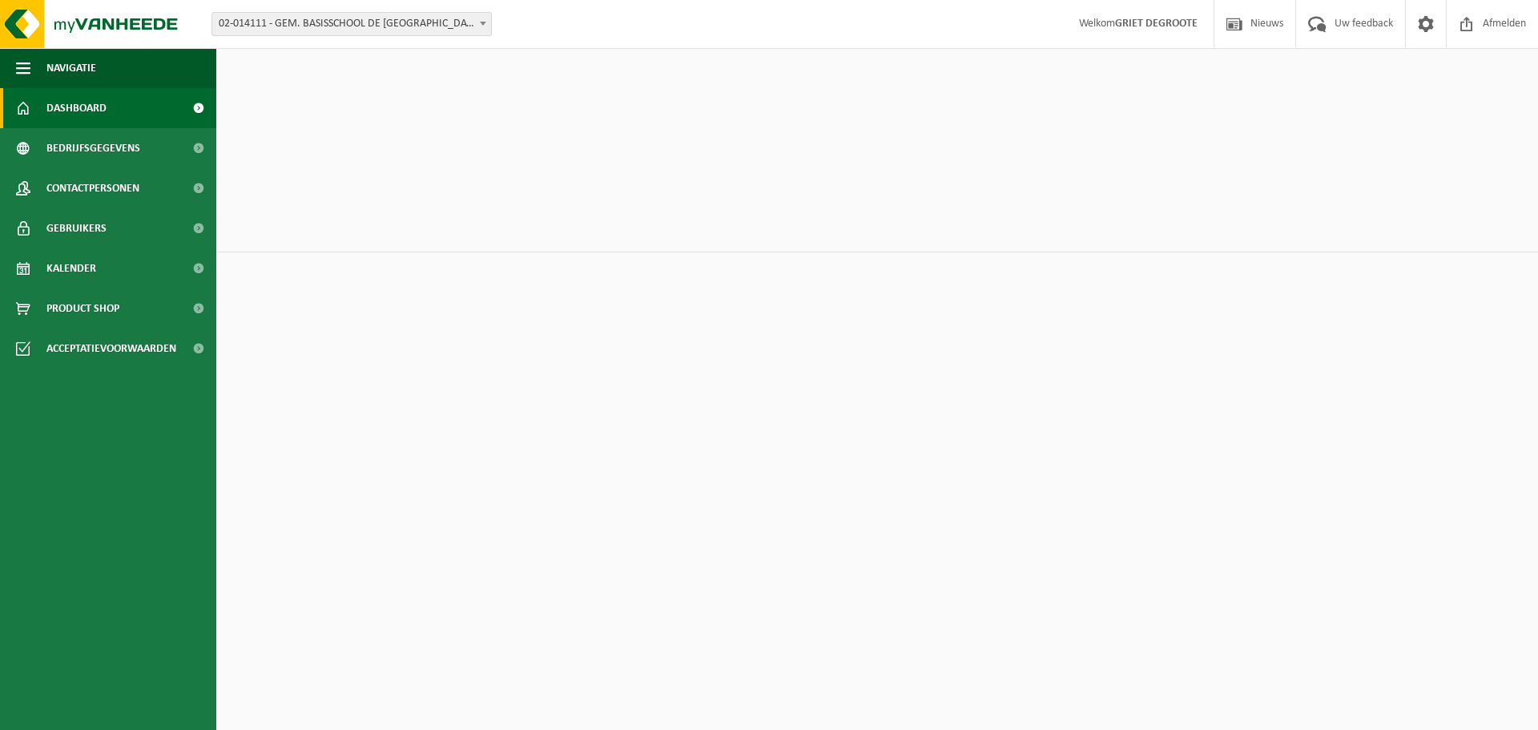 This screenshot has height=730, width=1538. I want to click on span: Contactpersonen, so click(93, 188).